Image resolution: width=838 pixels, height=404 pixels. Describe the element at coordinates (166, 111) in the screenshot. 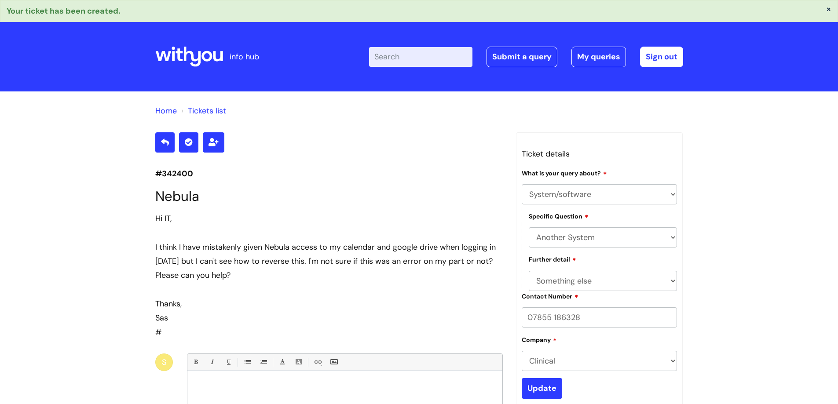

I see `li: Solution home` at that location.